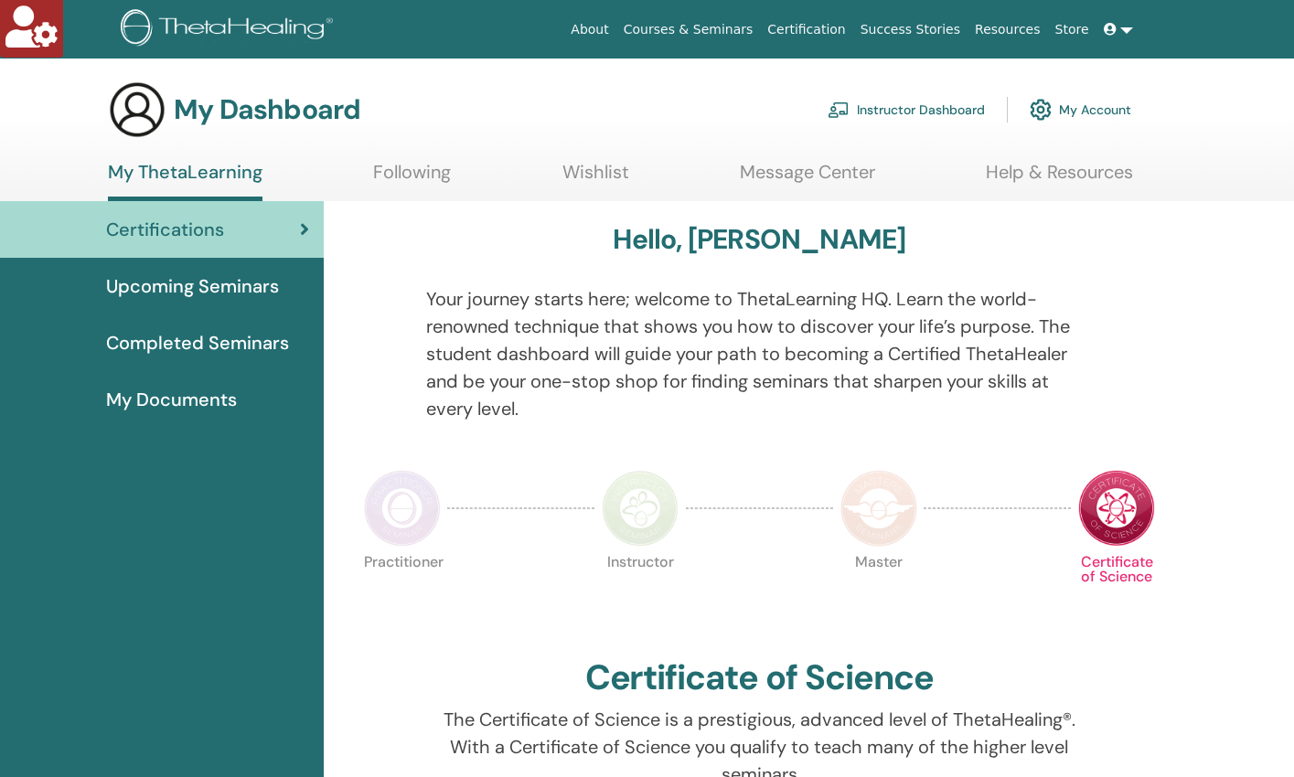 This screenshot has width=1294, height=777. I want to click on p: Your journey starts here; welcome to ThetaLearning HQ. Learn the world-renowned technique that sh..., so click(759, 354).